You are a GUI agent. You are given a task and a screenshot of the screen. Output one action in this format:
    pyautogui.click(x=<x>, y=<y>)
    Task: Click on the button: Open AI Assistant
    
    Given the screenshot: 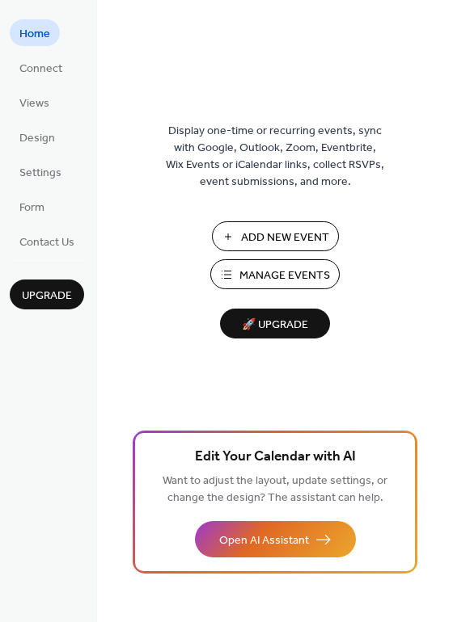 What is the action you would take?
    pyautogui.click(x=275, y=539)
    